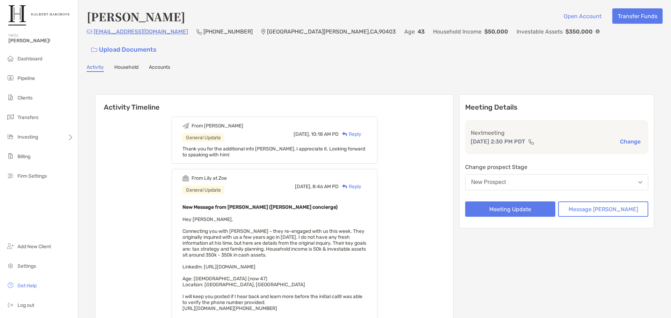 The image size is (671, 318). What do you see at coordinates (10, 266) in the screenshot?
I see `img: settings icon` at bounding box center [10, 266].